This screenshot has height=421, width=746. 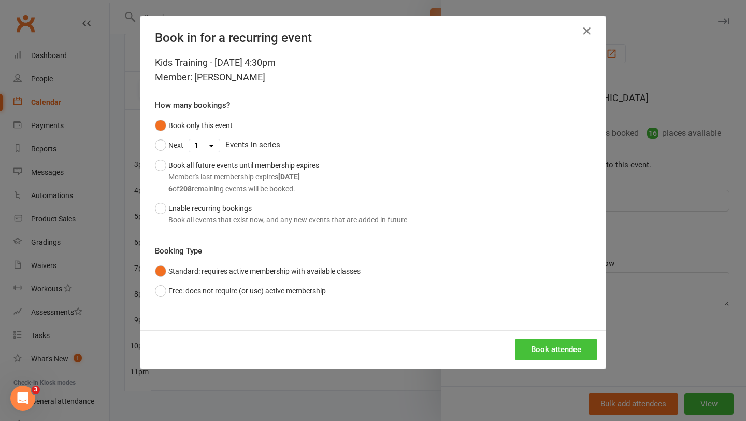 What do you see at coordinates (258, 271) in the screenshot?
I see `button: Standard: requires active membership with available classes` at bounding box center [258, 271].